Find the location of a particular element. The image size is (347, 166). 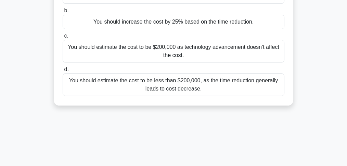

span: d. is located at coordinates (66, 69).